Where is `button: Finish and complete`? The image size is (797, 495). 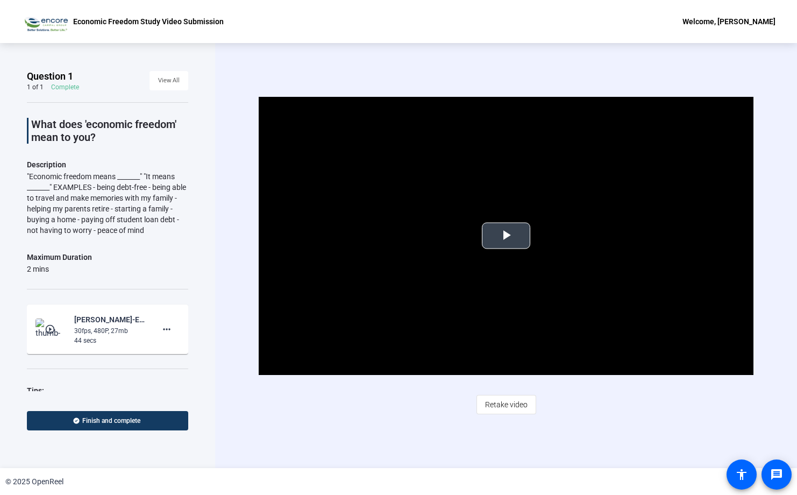
button: Finish and complete is located at coordinates (108, 420).